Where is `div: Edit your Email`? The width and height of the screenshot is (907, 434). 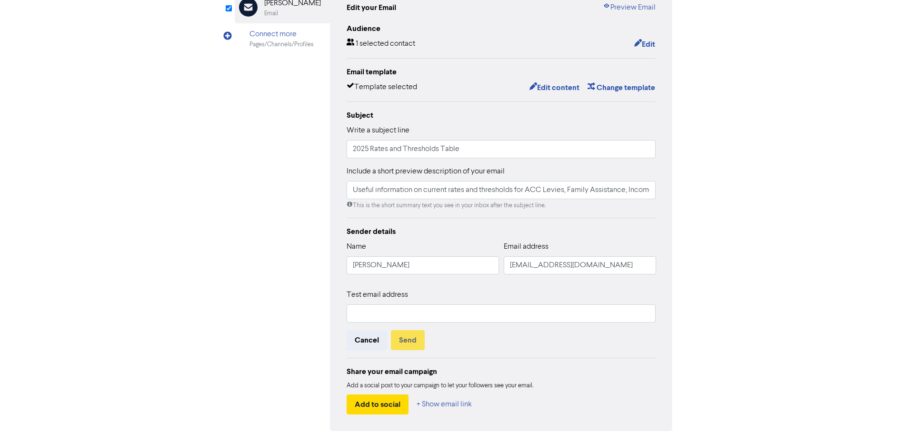 div: Edit your Email is located at coordinates (371, 8).